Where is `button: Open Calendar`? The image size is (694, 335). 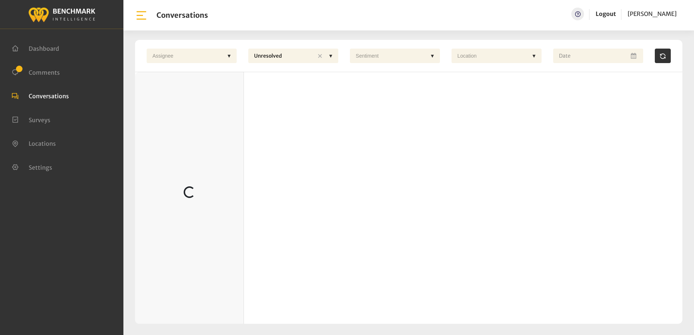
button: Open Calendar is located at coordinates (634, 56).